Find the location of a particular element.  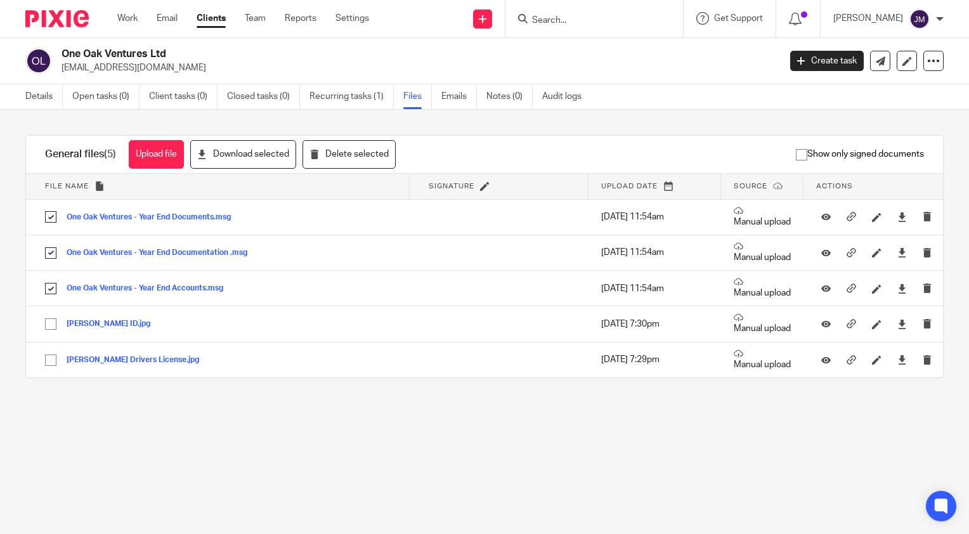

span: Signature is located at coordinates (452, 186).